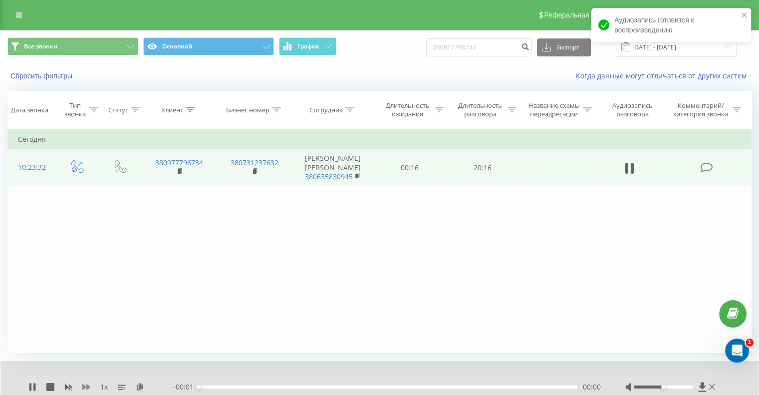 The width and height of the screenshot is (759, 395). I want to click on td: 20:16, so click(482, 168).